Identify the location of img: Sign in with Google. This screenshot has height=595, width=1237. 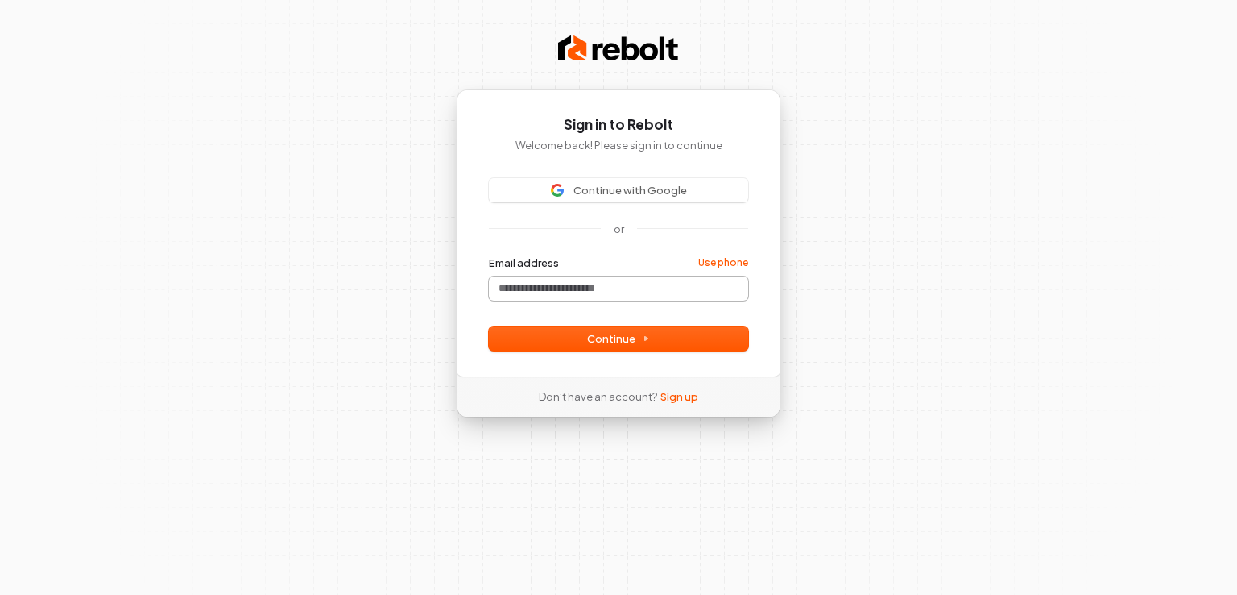
(558, 190).